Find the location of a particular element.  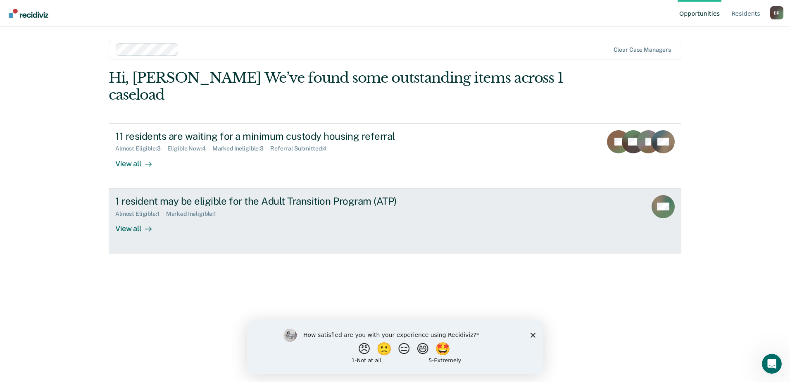

div: Eligible Now : 4 is located at coordinates (190, 148).